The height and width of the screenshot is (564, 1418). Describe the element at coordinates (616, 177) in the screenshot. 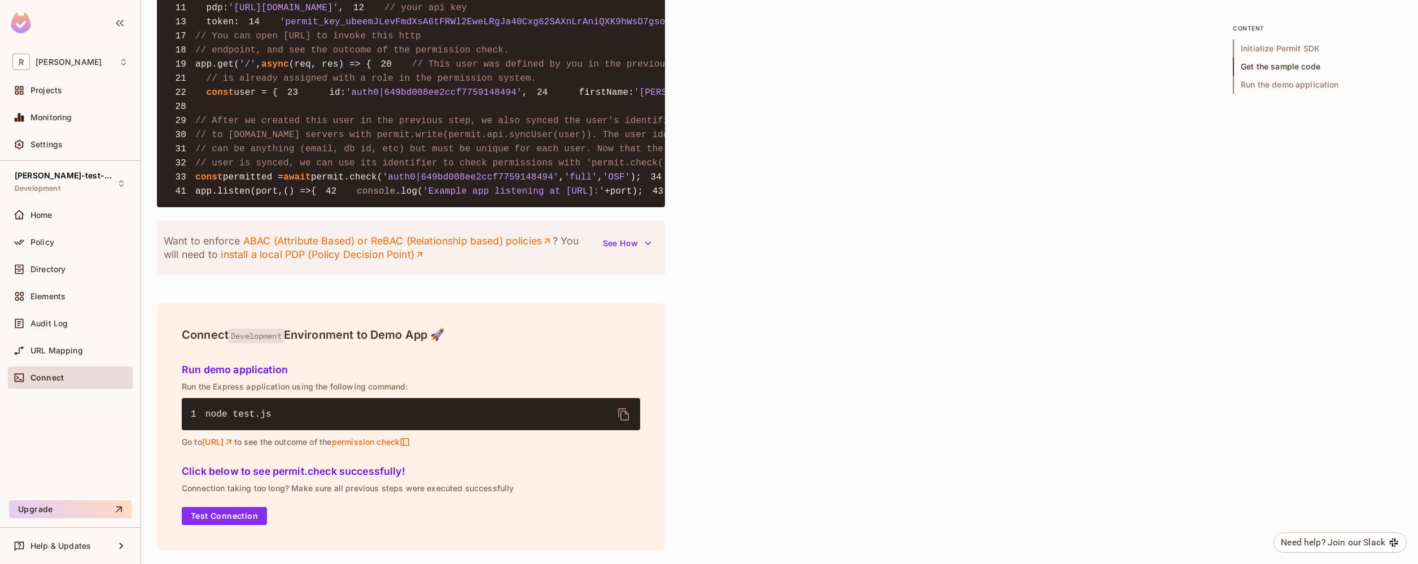

I see `span: 'OSF'` at that location.